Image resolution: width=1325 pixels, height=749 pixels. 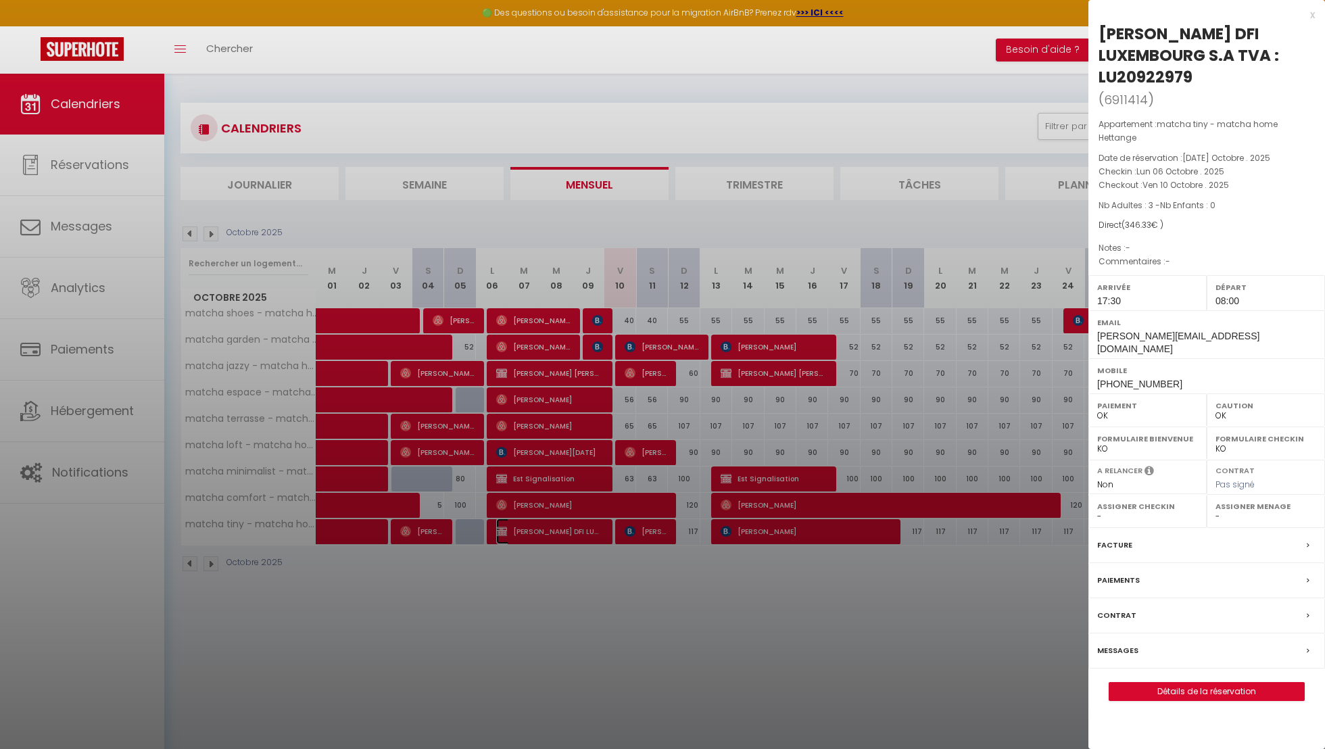 I want to click on p: Notes :, so click(x=1207, y=248).